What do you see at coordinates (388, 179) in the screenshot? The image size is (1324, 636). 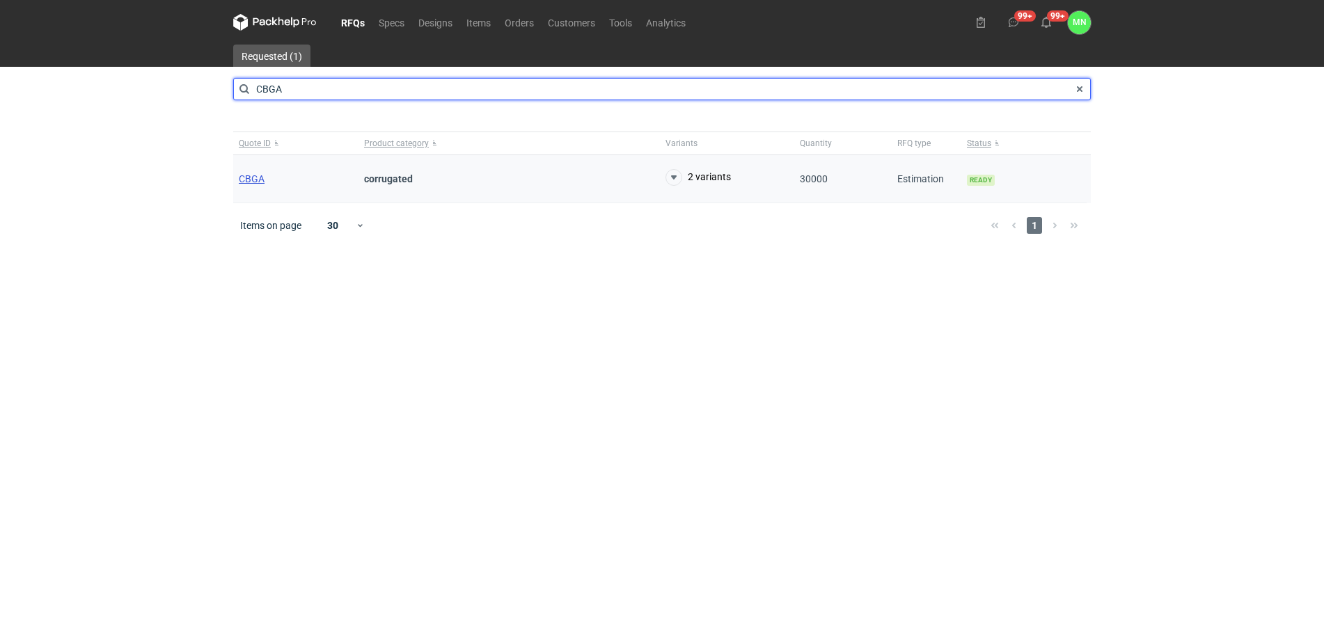 I see `strong: corrugated` at bounding box center [388, 179].